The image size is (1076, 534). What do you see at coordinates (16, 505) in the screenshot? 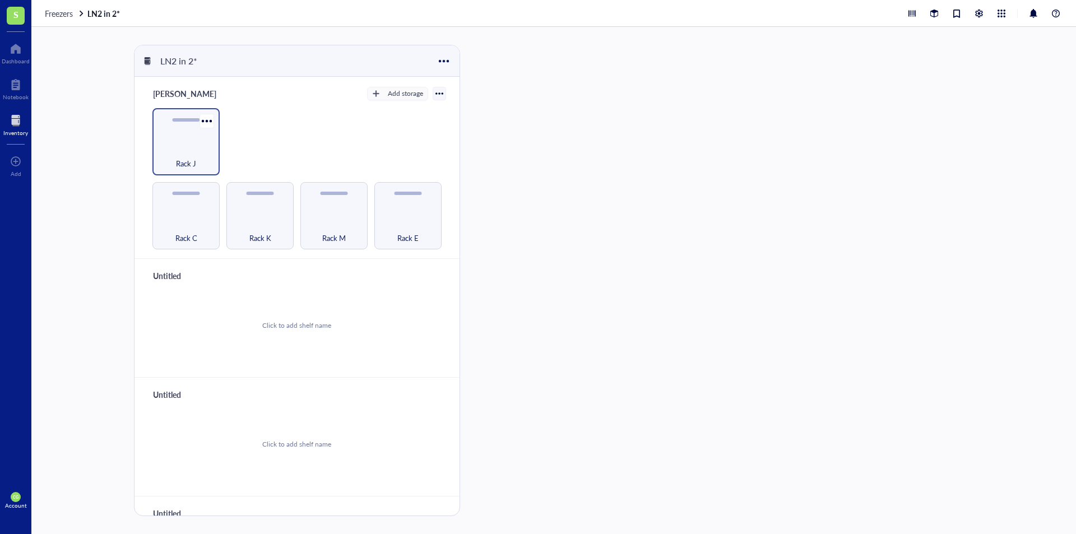
I see `div: Account` at bounding box center [16, 505].